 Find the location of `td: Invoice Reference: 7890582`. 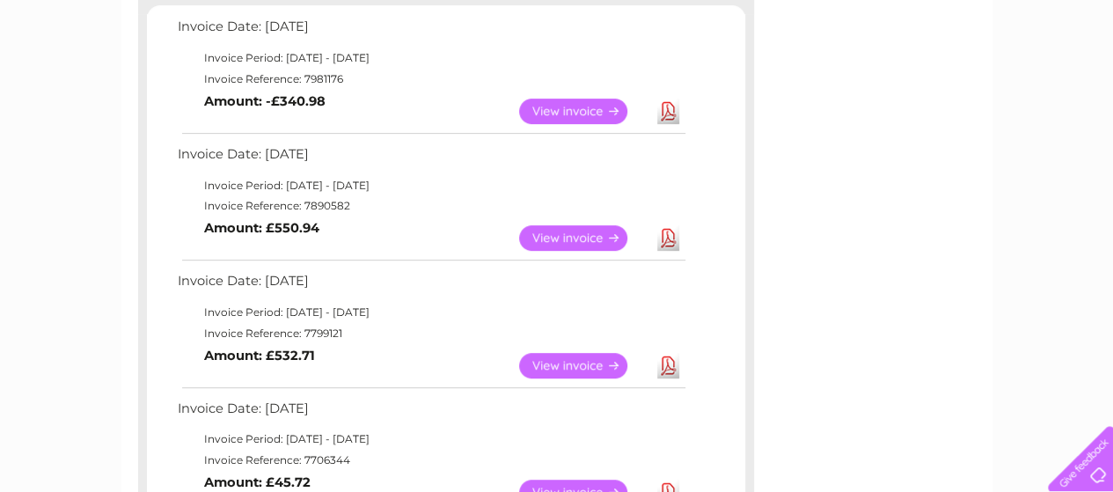

td: Invoice Reference: 7890582 is located at coordinates (430, 206).